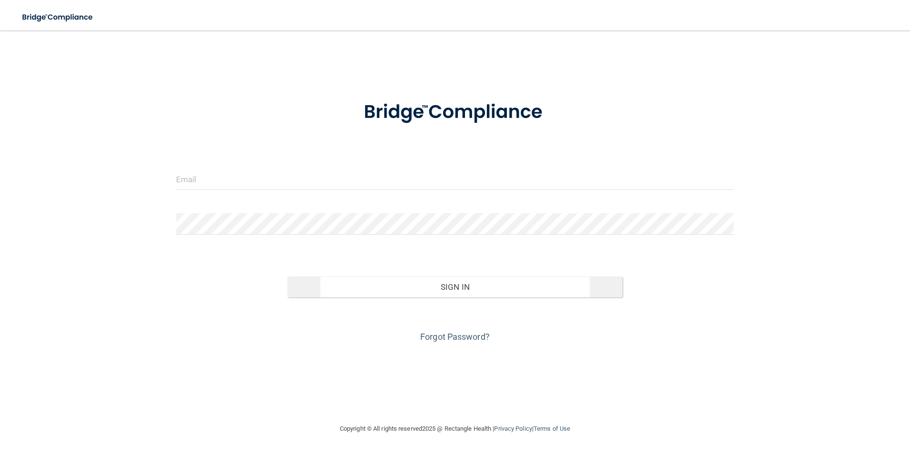 The height and width of the screenshot is (454, 910). Describe the element at coordinates (455, 337) in the screenshot. I see `a: Forgot Password?` at that location.